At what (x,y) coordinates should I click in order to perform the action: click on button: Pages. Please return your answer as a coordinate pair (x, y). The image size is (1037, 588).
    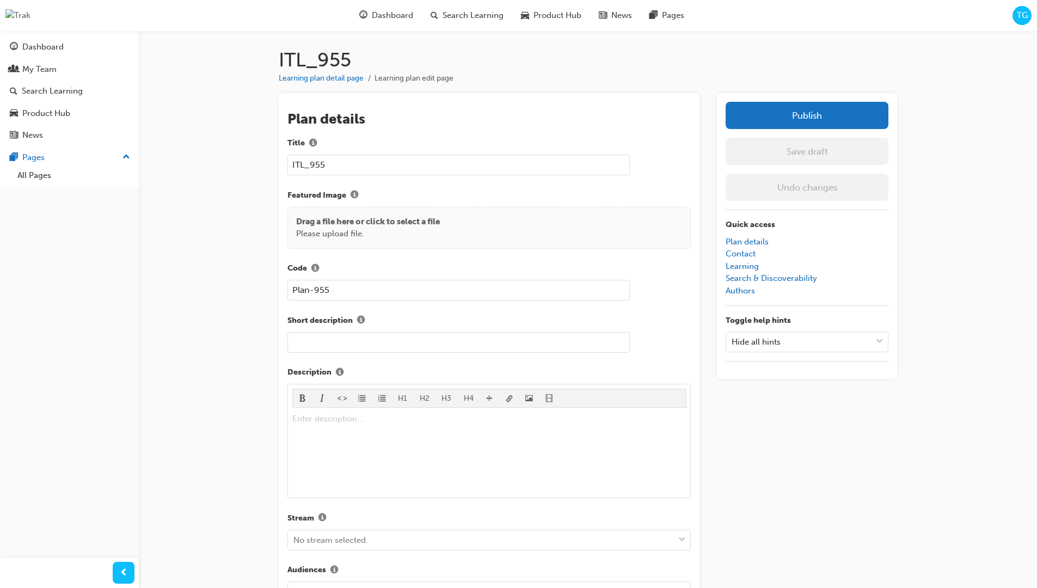
    Looking at the image, I should click on (69, 157).